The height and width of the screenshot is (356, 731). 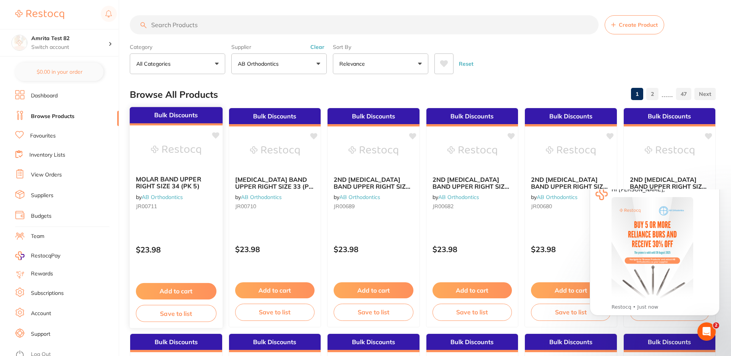 What do you see at coordinates (38, 256) in the screenshot?
I see `a: RestocqPay` at bounding box center [38, 256].